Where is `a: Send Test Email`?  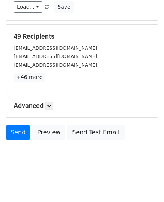 a: Send Test Email is located at coordinates (96, 132).